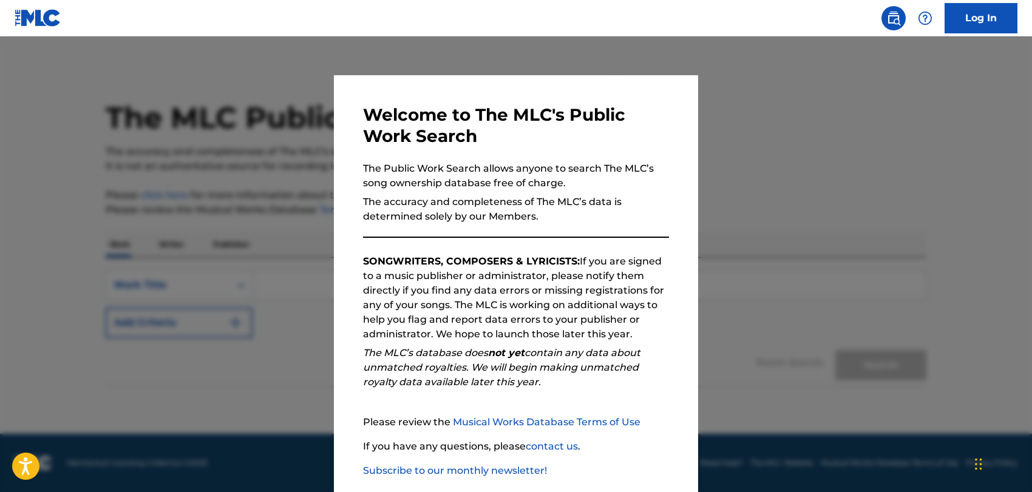 The height and width of the screenshot is (492, 1032). Describe the element at coordinates (516, 422) in the screenshot. I see `p: Please review the` at that location.